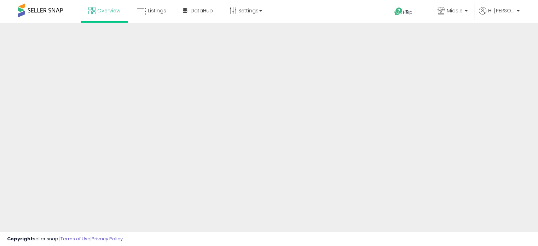 The image size is (538, 246). What do you see at coordinates (455, 11) in the screenshot?
I see `span: Midsie` at bounding box center [455, 11].